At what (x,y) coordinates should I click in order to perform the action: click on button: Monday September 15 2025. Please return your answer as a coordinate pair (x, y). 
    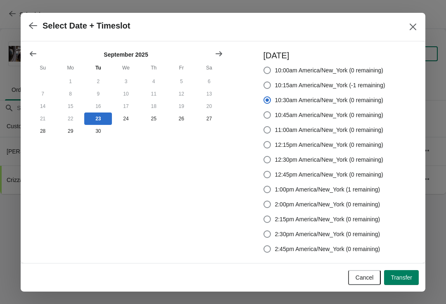
    Looking at the image, I should click on (70, 106).